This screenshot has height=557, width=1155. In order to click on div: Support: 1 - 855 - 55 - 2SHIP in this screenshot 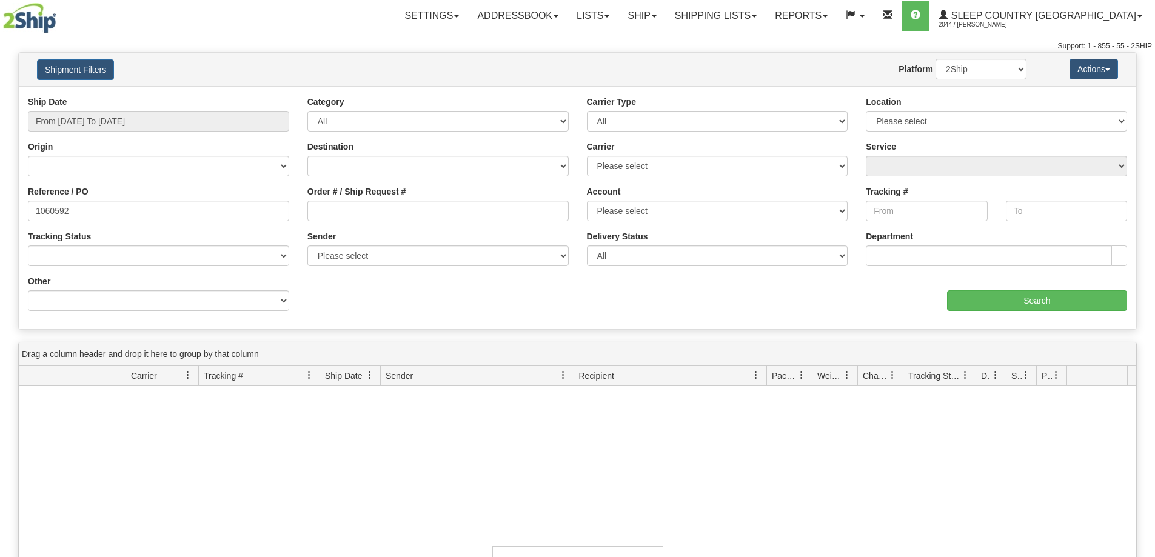, I will do `click(577, 46)`.